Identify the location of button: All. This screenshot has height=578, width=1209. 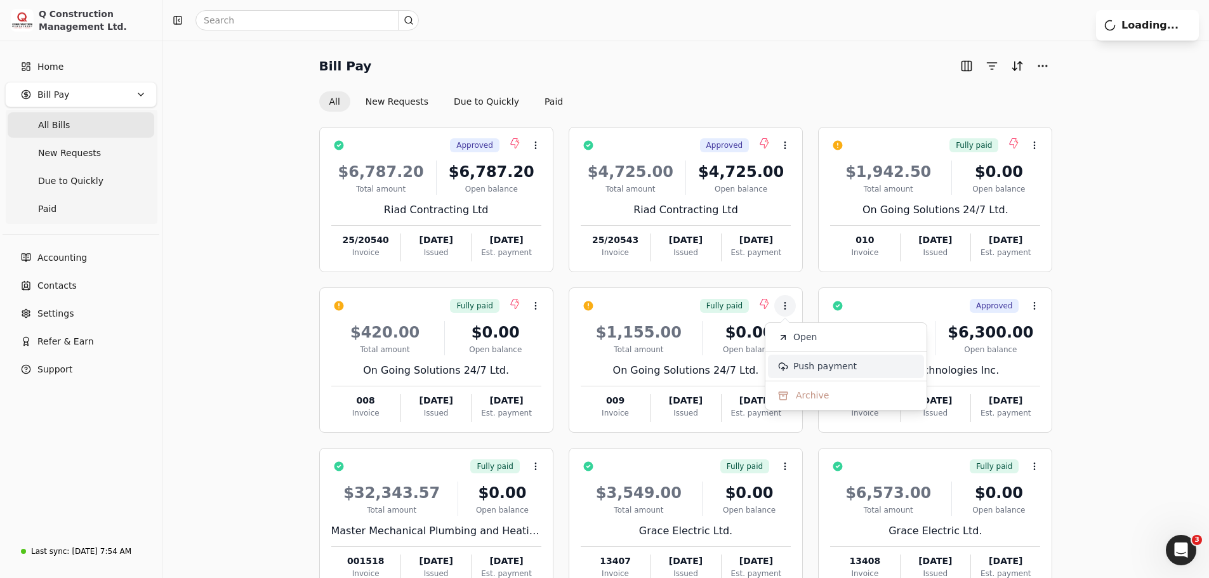
(335, 102).